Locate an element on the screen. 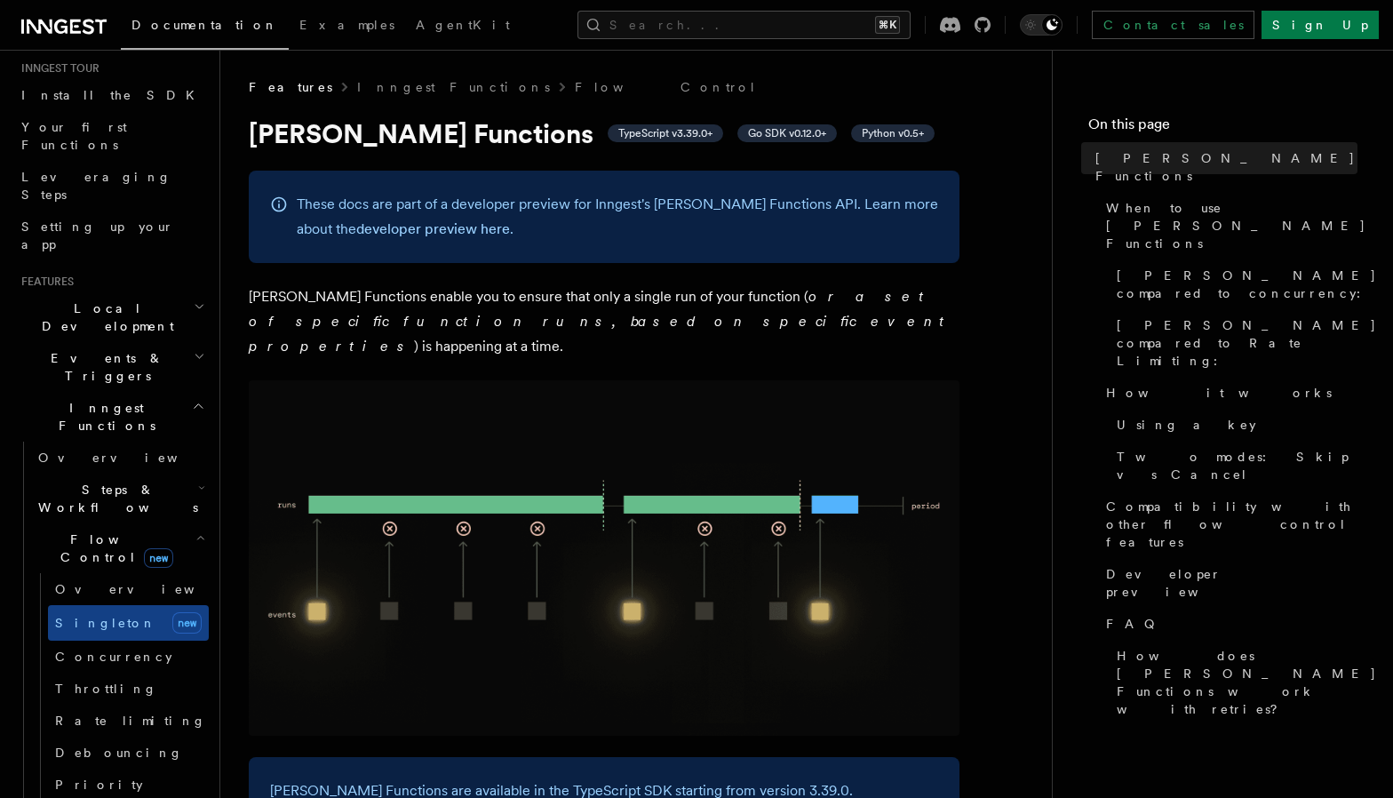 This screenshot has height=798, width=1393. span: Events & Triggers is located at coordinates (104, 367).